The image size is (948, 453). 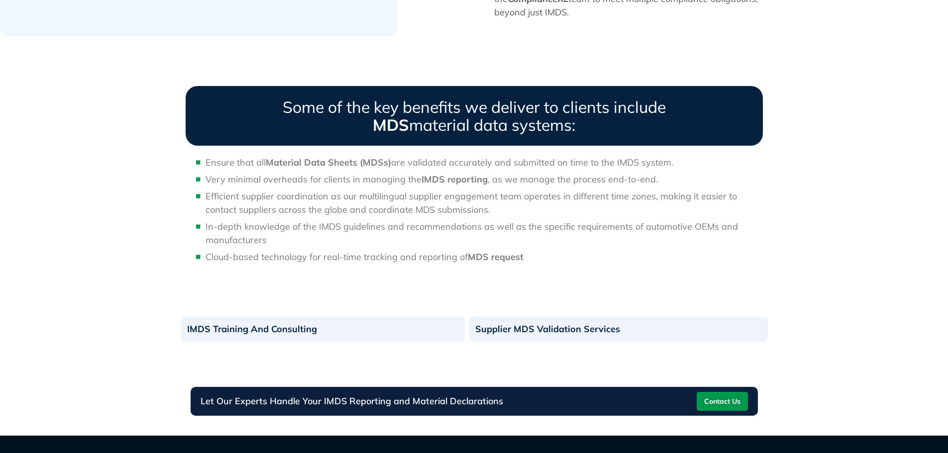 What do you see at coordinates (471, 203) in the screenshot?
I see `span: Efficient supplier coordination as our multilingual supplier engagement team operates in differen...` at bounding box center [471, 203].